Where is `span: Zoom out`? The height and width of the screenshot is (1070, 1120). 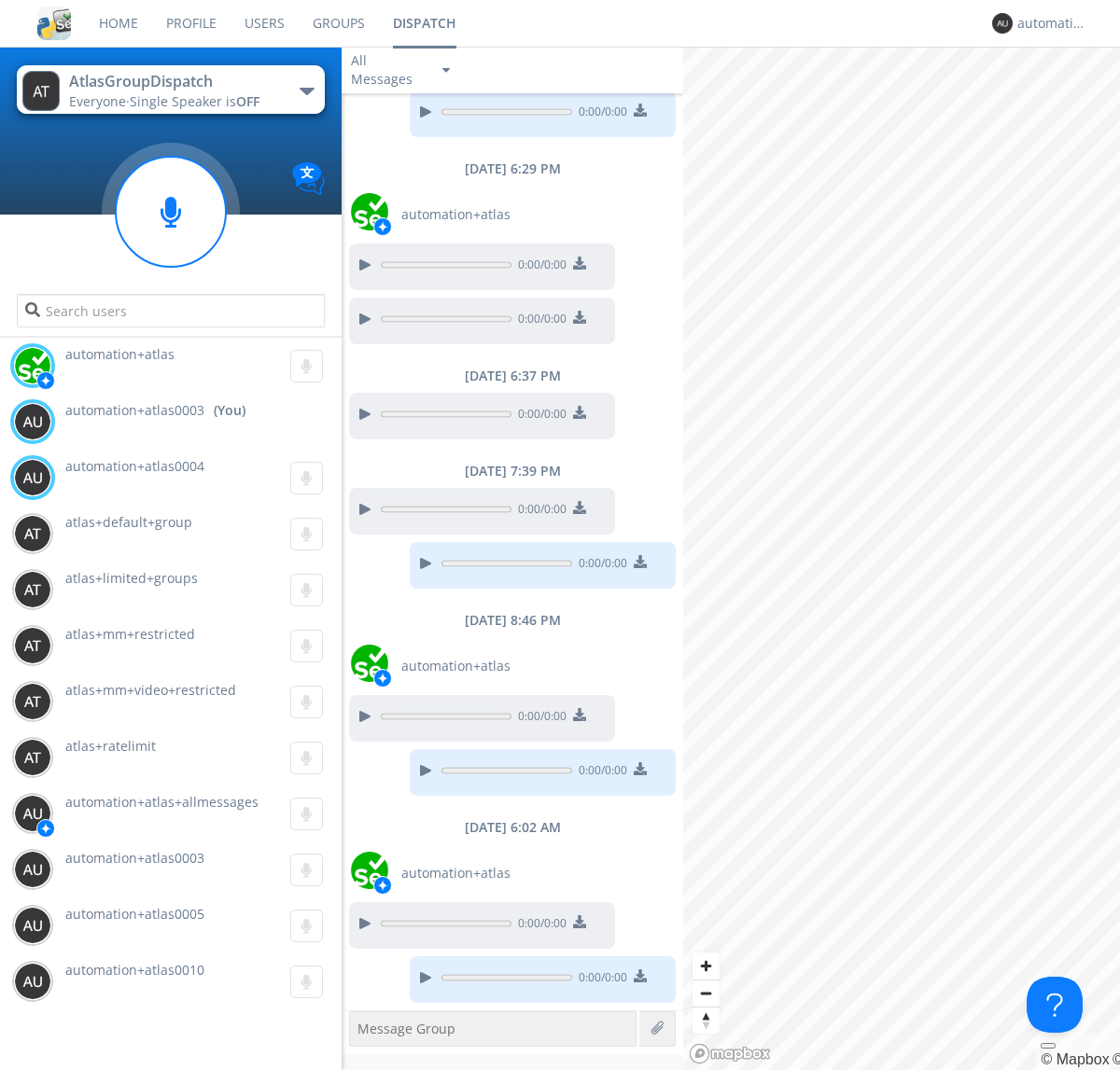
span: Zoom out is located at coordinates (705, 994).